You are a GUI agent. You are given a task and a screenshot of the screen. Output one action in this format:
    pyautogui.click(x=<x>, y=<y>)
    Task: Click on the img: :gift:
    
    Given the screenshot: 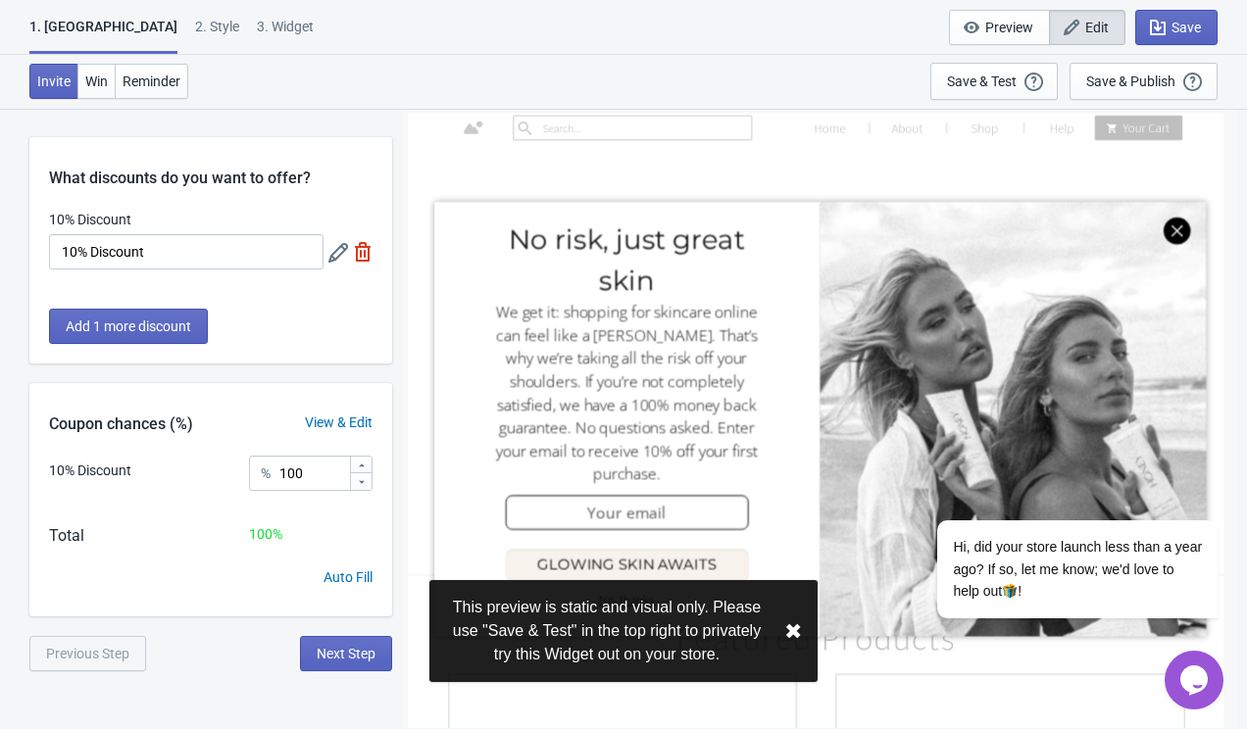 What is the action you would take?
    pyautogui.click(x=135, y=181)
    